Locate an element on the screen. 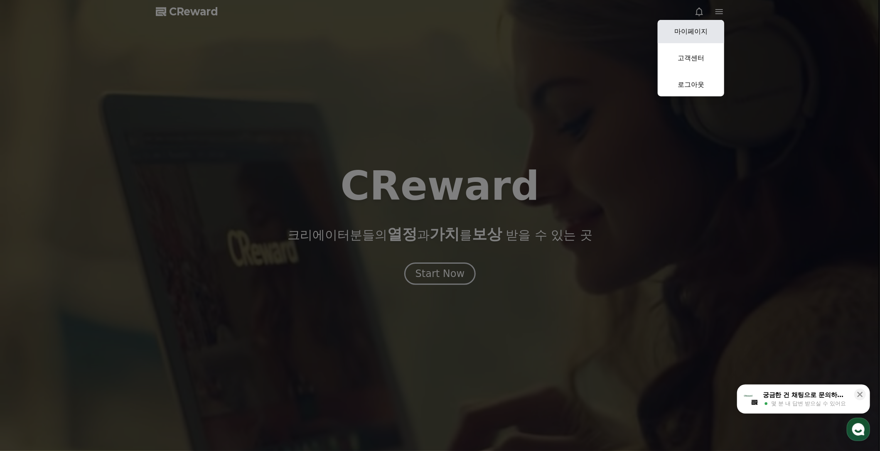  span: 설정 is located at coordinates (133, 279).